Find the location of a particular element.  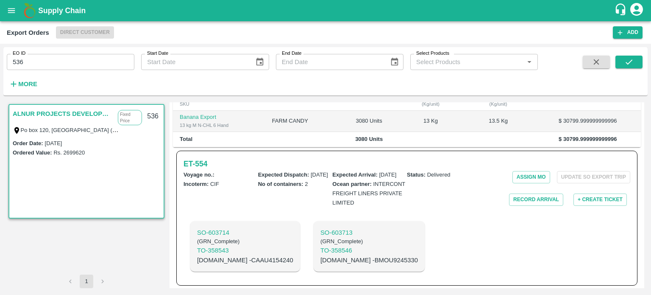

a: TO-358543 is located at coordinates (245, 250).